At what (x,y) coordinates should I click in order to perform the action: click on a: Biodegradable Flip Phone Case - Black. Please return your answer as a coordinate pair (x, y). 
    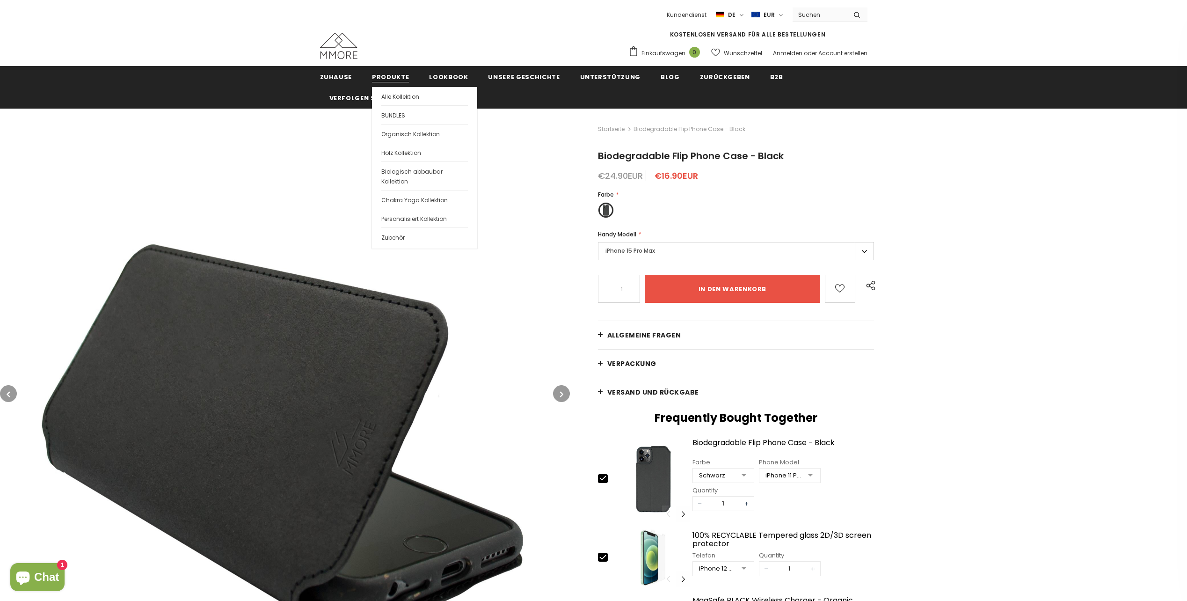
    Looking at the image, I should click on (783, 446).